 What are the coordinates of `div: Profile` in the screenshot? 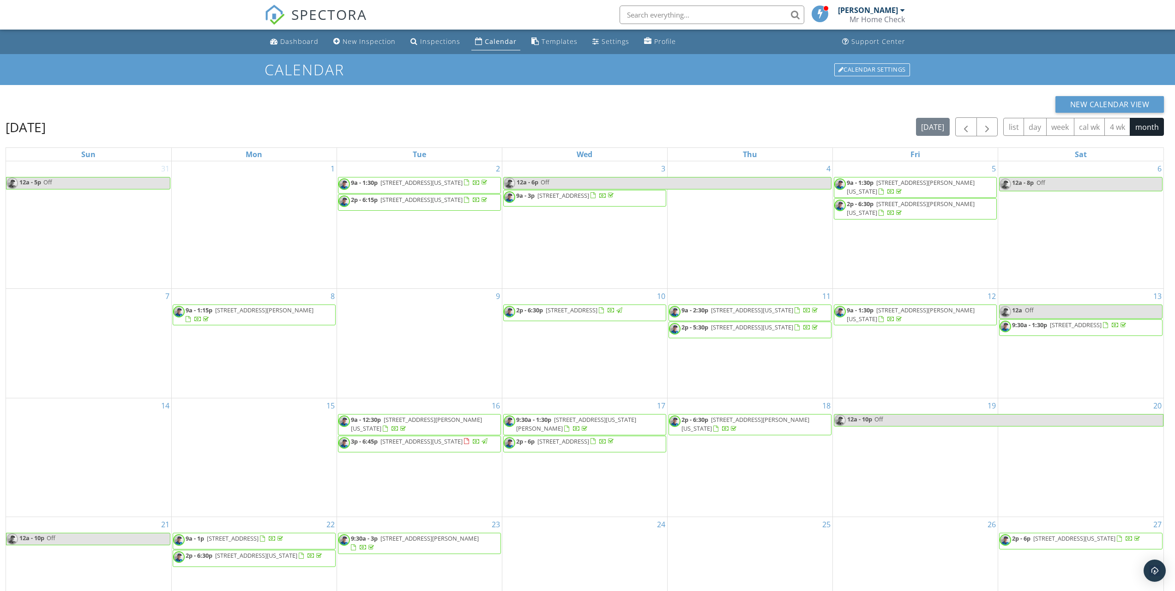 It's located at (665, 41).